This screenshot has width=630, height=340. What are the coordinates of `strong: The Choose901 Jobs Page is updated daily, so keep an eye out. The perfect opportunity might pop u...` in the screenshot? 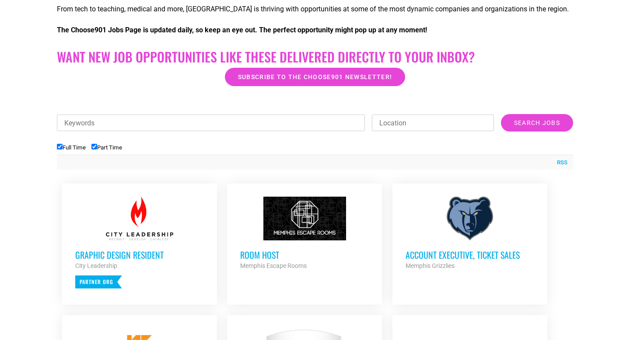 It's located at (242, 30).